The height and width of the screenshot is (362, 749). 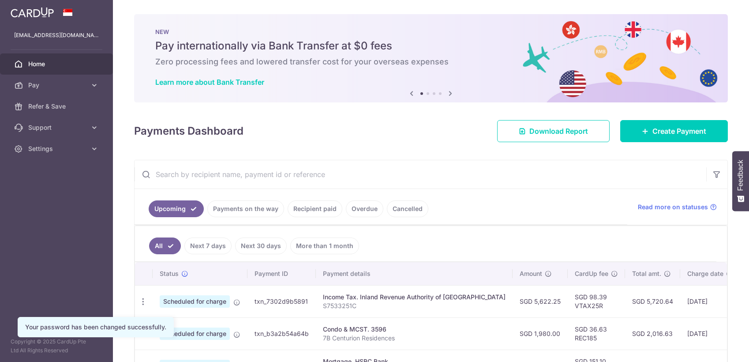 What do you see at coordinates (531, 273) in the screenshot?
I see `span: Amount` at bounding box center [531, 273].